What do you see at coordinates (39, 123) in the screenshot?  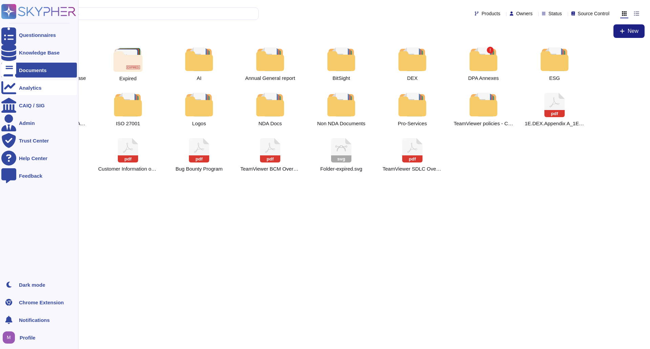 I see `a: Admin` at bounding box center [39, 123].